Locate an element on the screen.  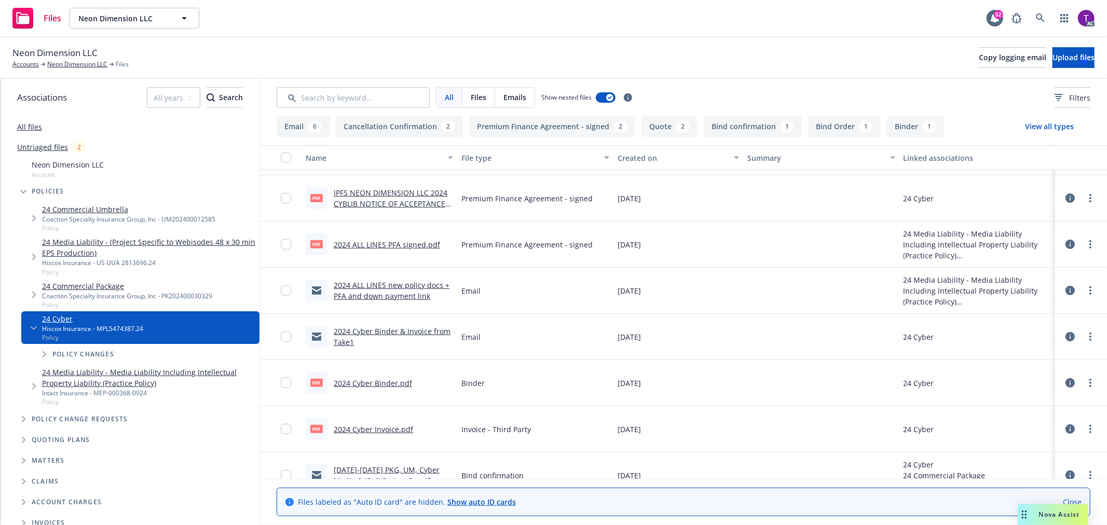
span: Policy changes is located at coordinates (83, 354).